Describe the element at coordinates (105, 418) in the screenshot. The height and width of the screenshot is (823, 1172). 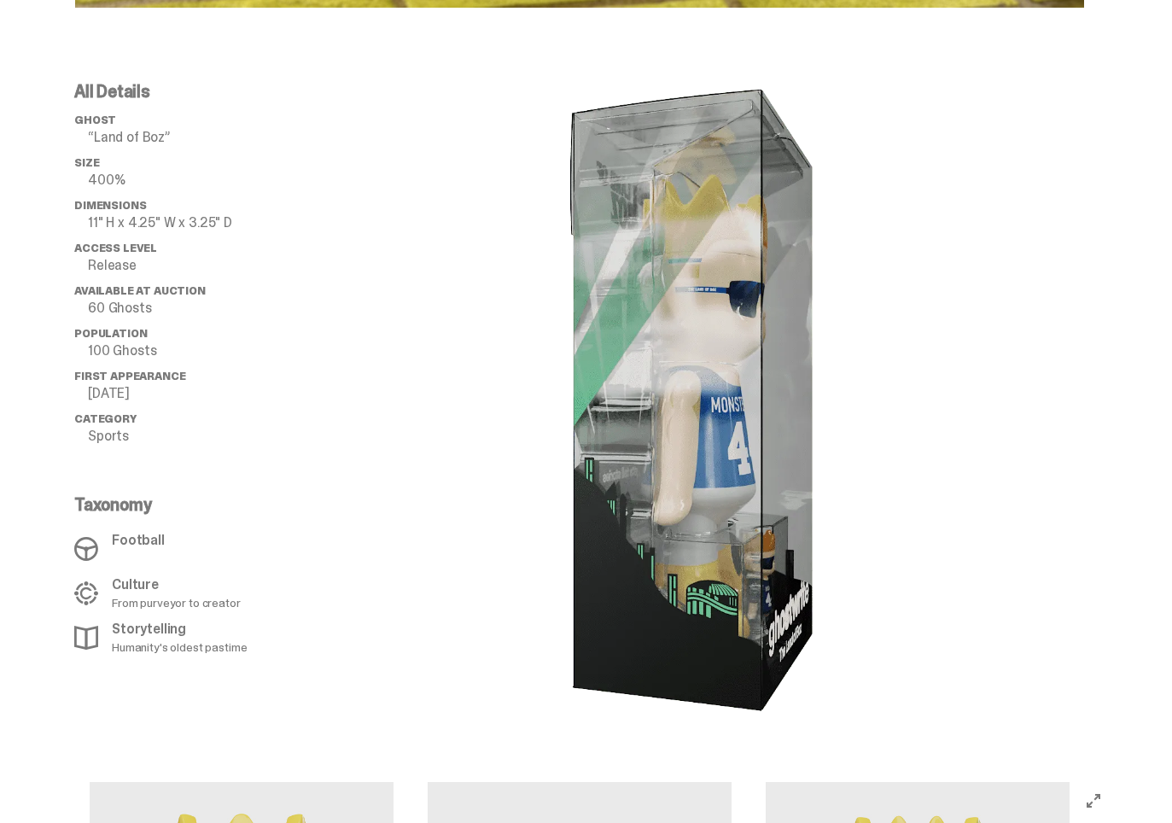
I see `span: Category` at that location.